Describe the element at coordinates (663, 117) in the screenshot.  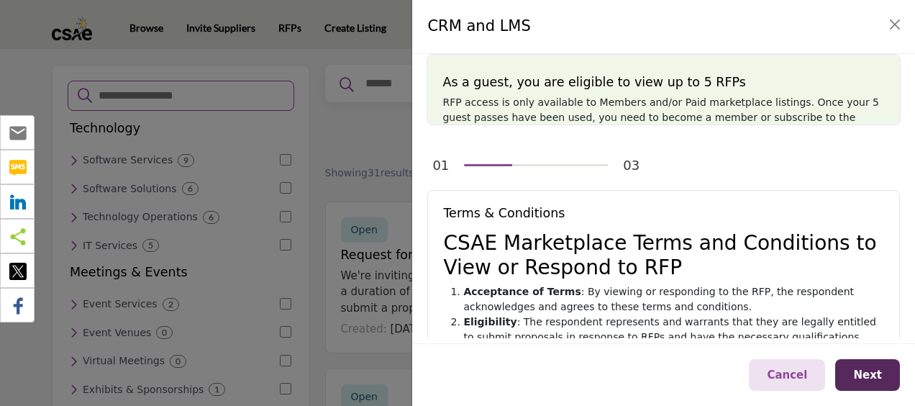
I see `p: RFP access is only available to Members and/or Paid marketplace listings. Once your 5 guest passe...` at that location.